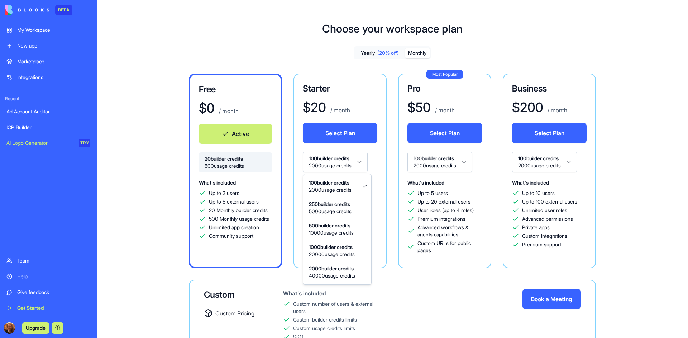 The height and width of the screenshot is (338, 688). I want to click on span: 500 builder credits, so click(331, 226).